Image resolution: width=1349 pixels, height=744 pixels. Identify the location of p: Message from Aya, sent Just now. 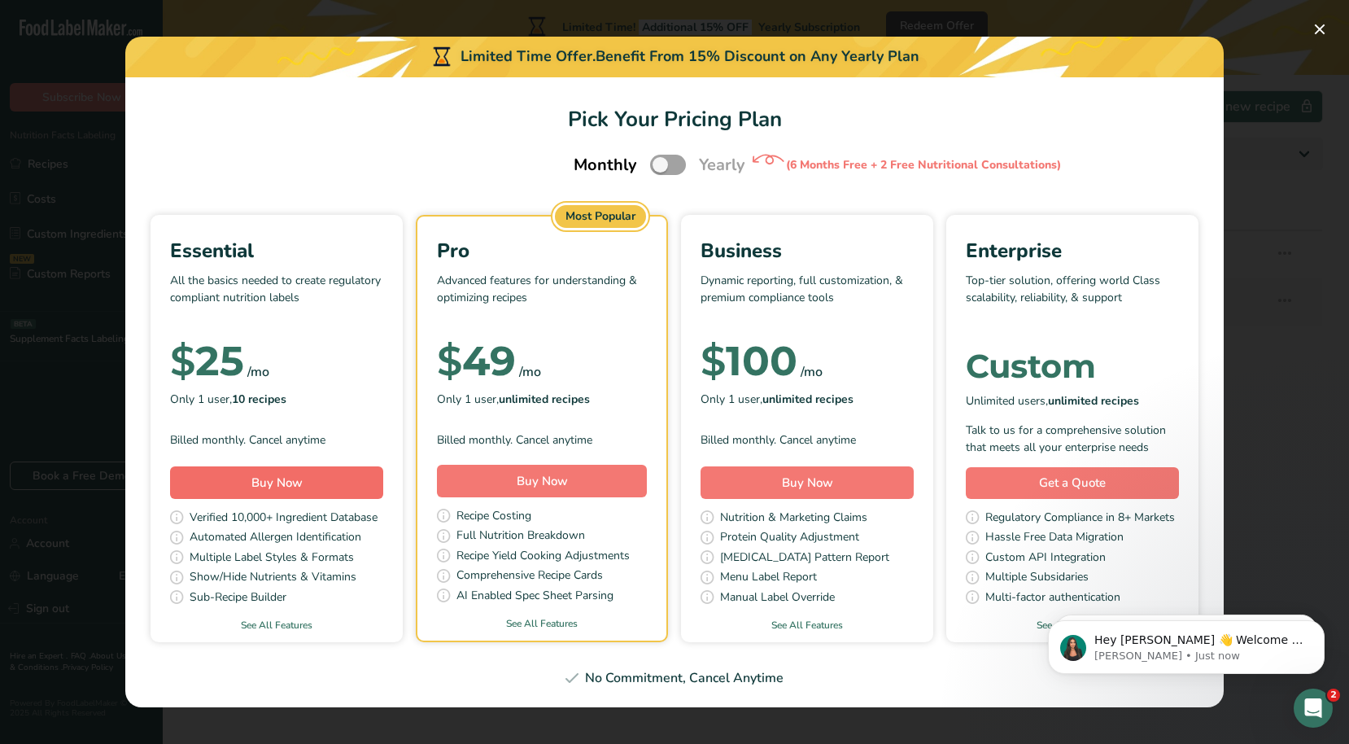
(176, 70).